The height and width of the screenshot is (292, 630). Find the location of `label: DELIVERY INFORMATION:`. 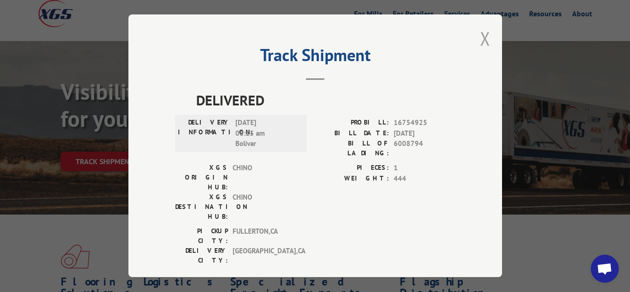

label: DELIVERY INFORMATION: is located at coordinates (204, 134).